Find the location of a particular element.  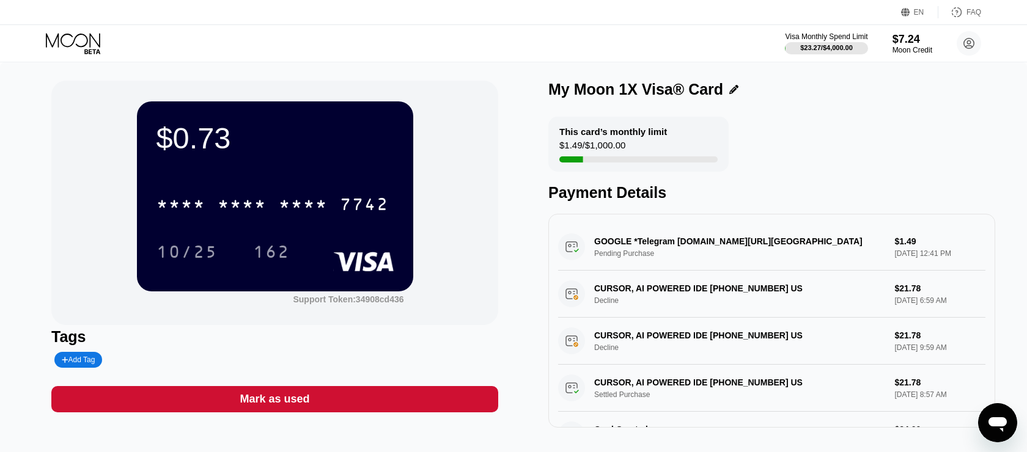

div: 7742 is located at coordinates (364, 206).